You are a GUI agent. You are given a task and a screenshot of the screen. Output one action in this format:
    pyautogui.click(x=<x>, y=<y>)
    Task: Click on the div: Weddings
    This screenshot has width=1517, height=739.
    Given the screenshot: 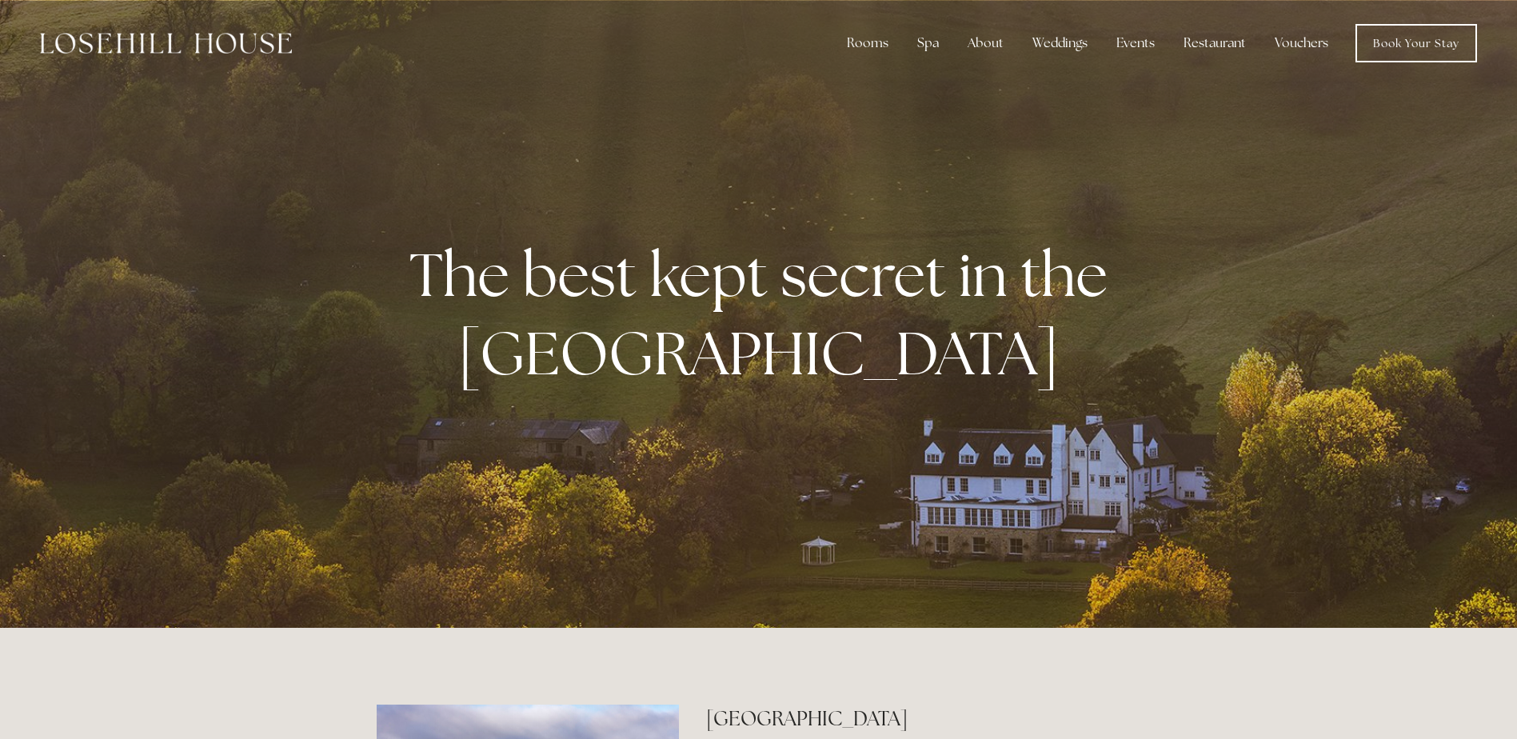 What is the action you would take?
    pyautogui.click(x=1060, y=43)
    